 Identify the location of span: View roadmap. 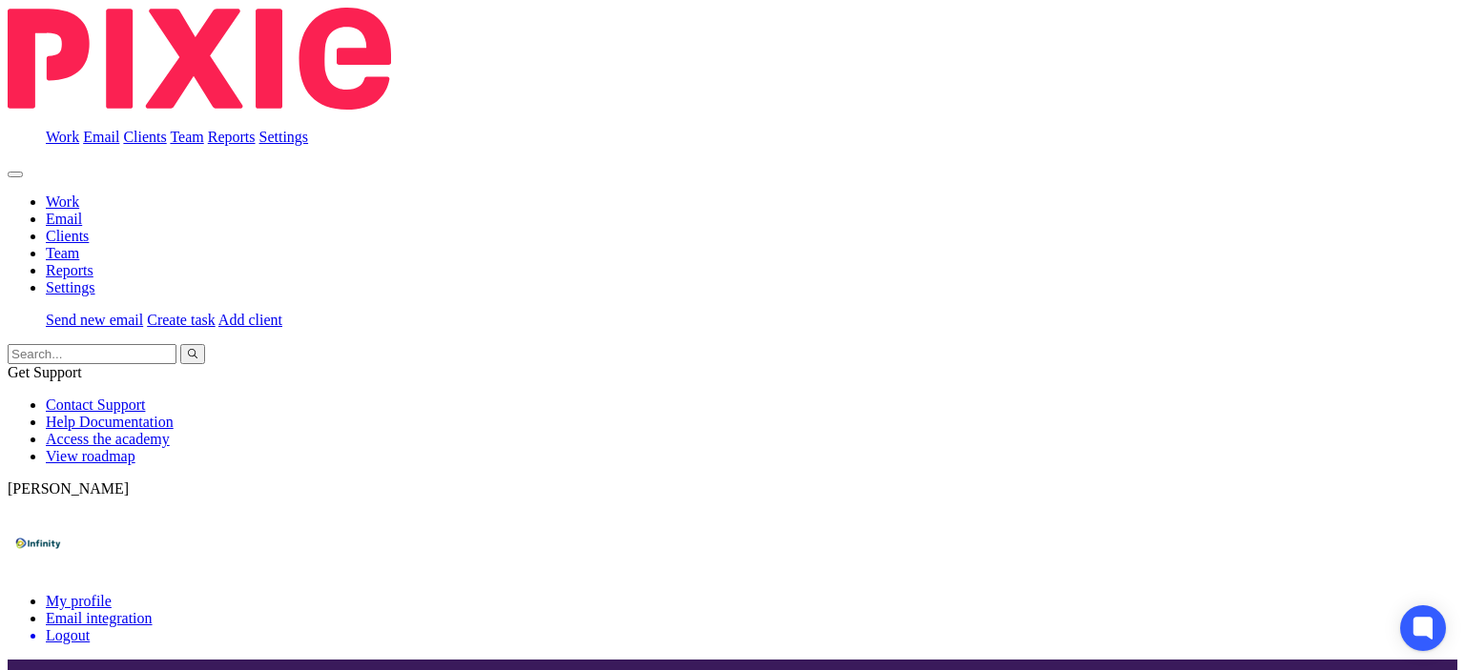
(91, 456).